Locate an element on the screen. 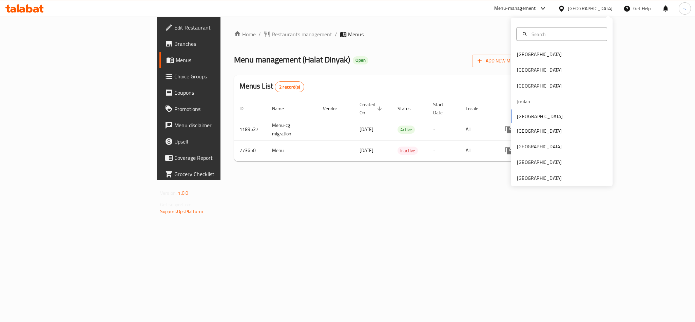 This screenshot has width=695, height=322. a: Support.OpsPlatform is located at coordinates (181, 211).